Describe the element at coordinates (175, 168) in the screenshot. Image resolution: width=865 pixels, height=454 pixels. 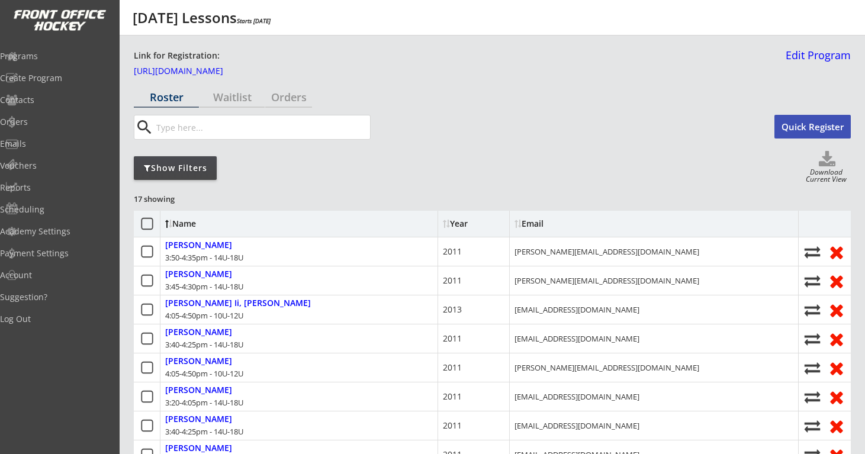
I see `div: Show Filters` at that location.